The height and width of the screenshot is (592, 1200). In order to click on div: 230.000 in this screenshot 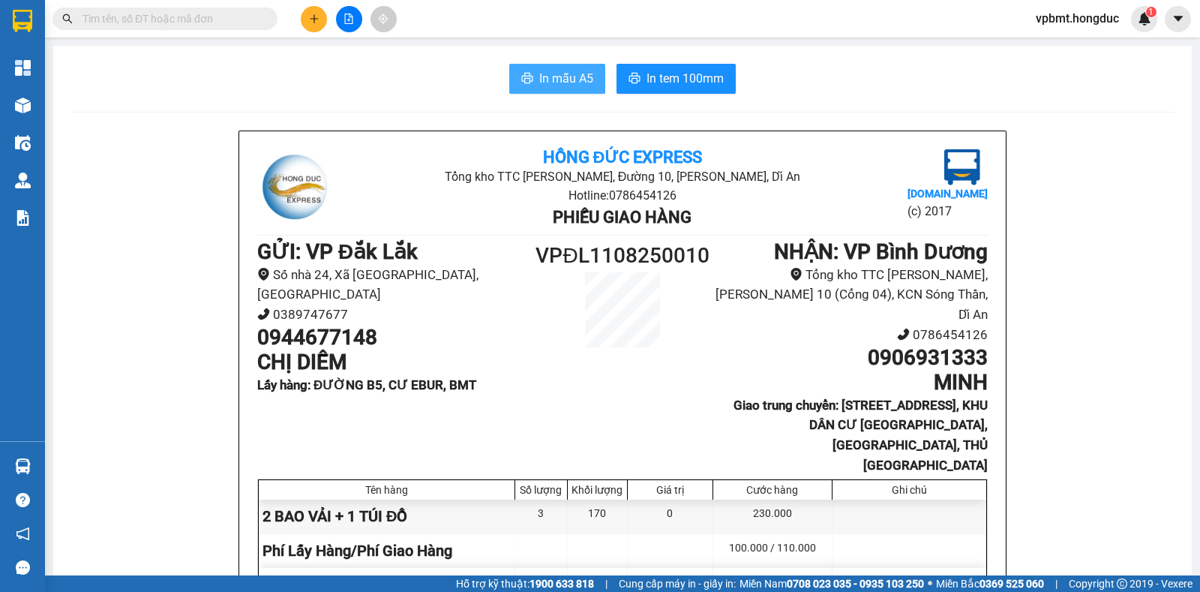, I will do `click(772, 516)`.